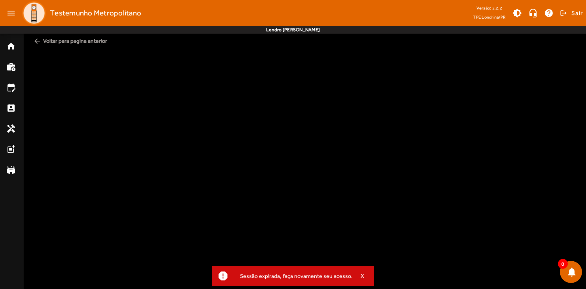 The image size is (586, 289). What do you see at coordinates (305, 41) in the screenshot?
I see `span: Voltar para pagina anterior` at bounding box center [305, 41].